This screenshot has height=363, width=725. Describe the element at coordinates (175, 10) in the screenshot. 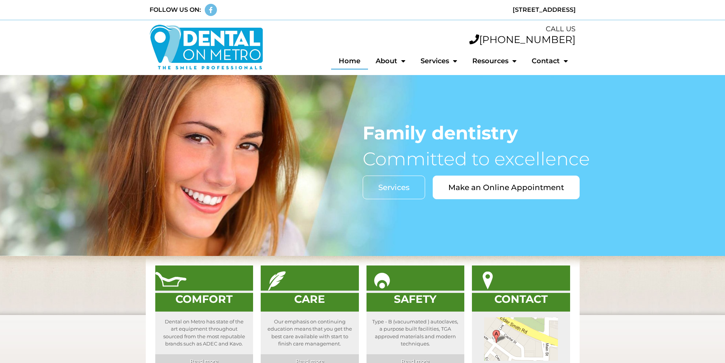

I see `div: FOLLOW US ON:` at that location.